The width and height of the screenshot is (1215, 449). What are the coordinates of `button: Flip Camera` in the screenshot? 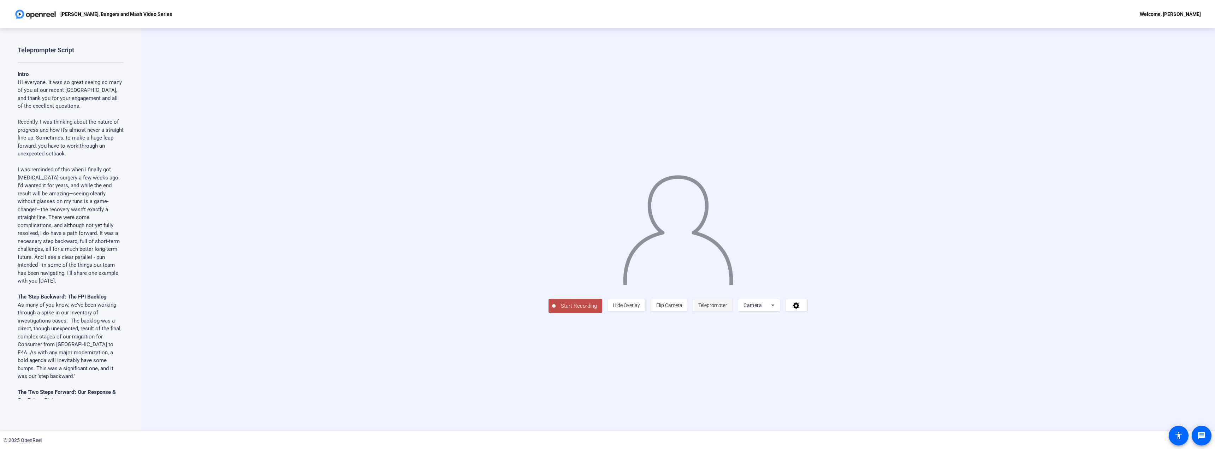 It's located at (669, 305).